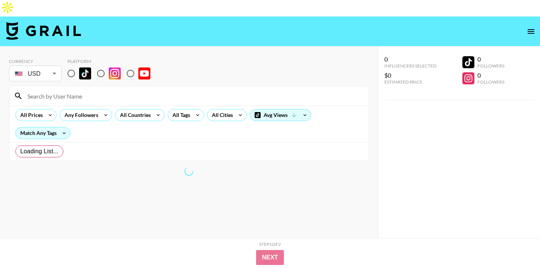  What do you see at coordinates (134, 115) in the screenshot?
I see `div: All Countries` at bounding box center [134, 115].